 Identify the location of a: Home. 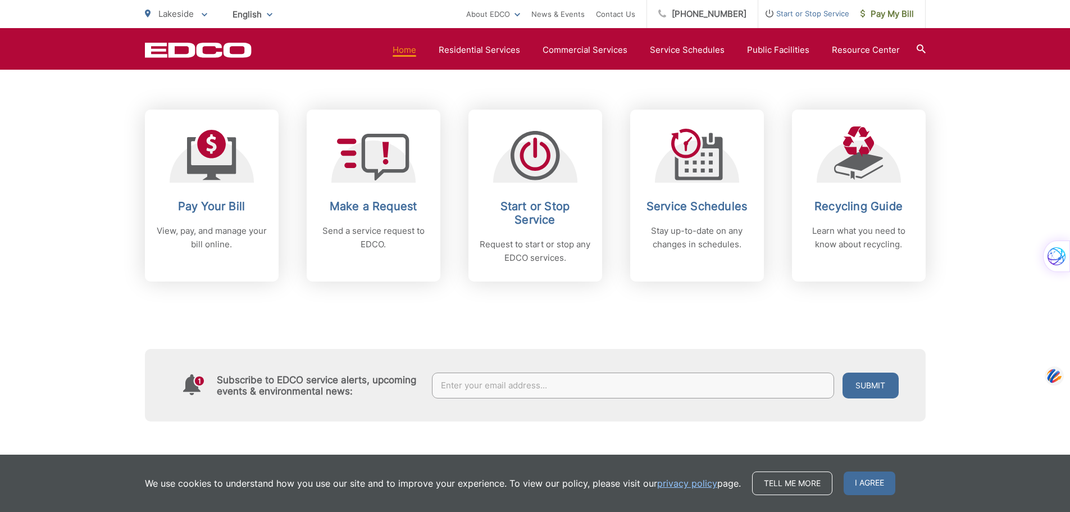
(405, 50).